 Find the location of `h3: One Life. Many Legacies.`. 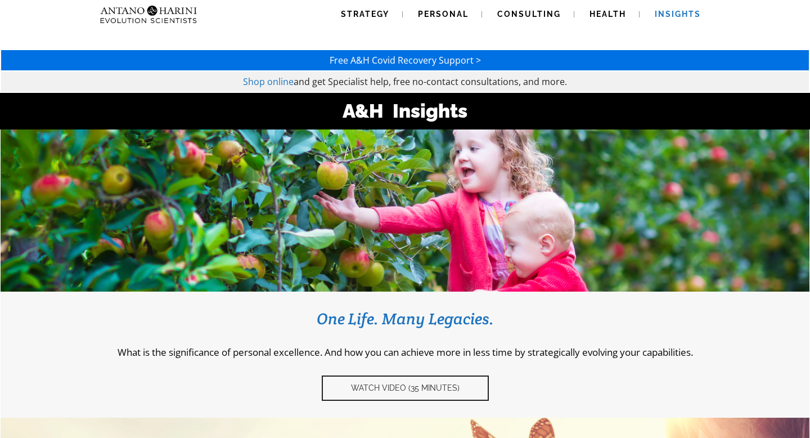

h3: One Life. Many Legacies. is located at coordinates (405, 318).